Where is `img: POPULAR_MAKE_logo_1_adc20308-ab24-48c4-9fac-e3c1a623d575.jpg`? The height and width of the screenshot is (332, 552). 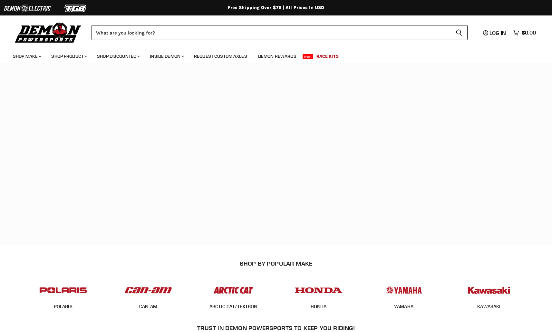
img: POPULAR_MAKE_logo_1_adc20308-ab24-48c4-9fac-e3c1a623d575.jpg is located at coordinates (148, 290).